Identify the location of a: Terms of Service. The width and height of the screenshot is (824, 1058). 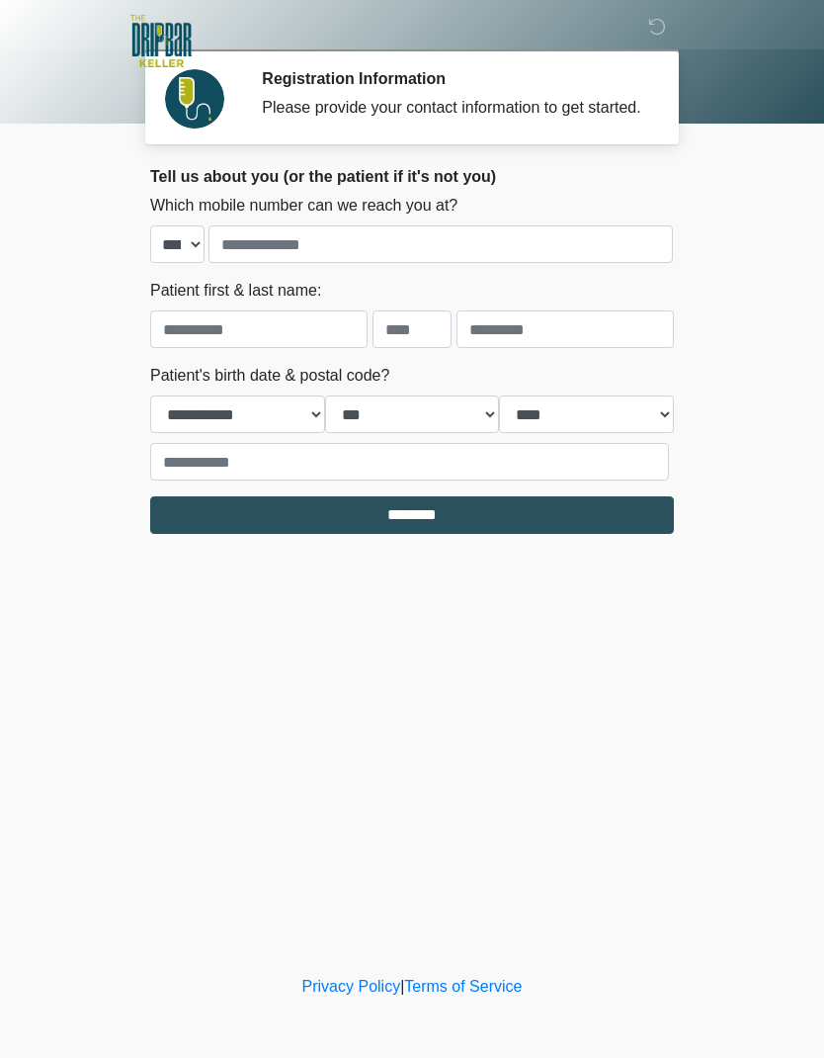
(463, 985).